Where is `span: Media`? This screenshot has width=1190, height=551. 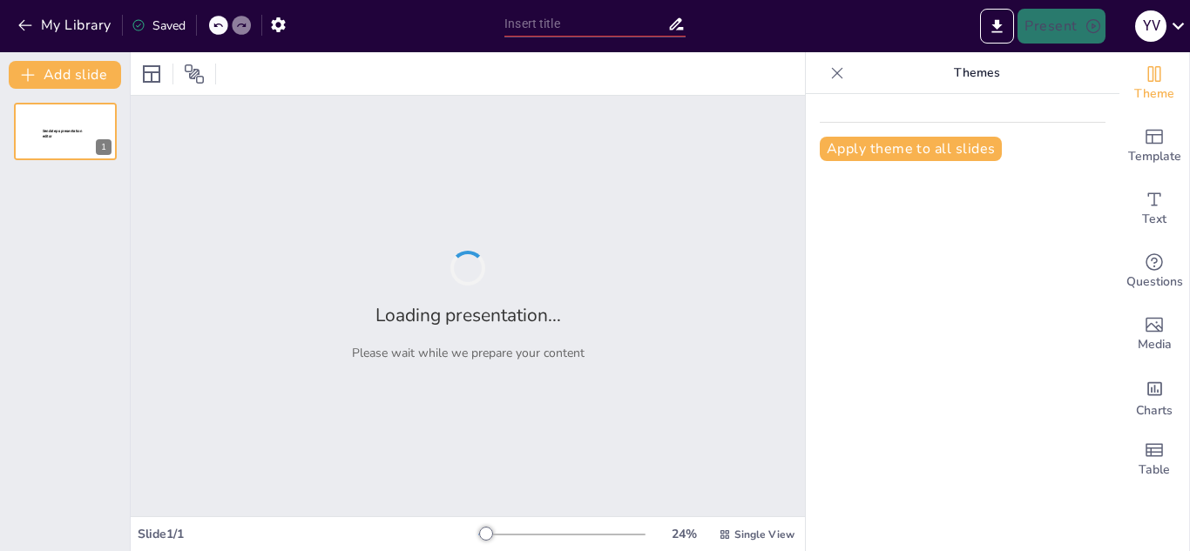 span: Media is located at coordinates (1154, 345).